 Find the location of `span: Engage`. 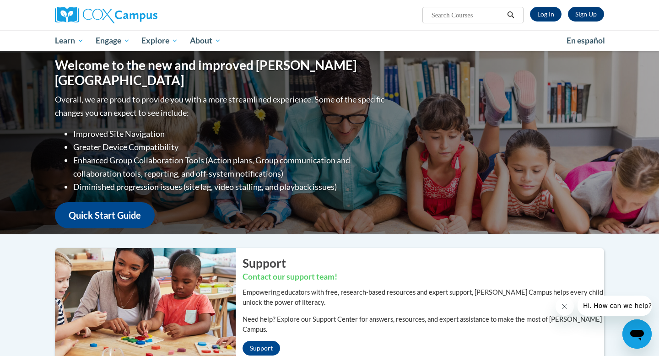

span: Engage is located at coordinates (113, 41).